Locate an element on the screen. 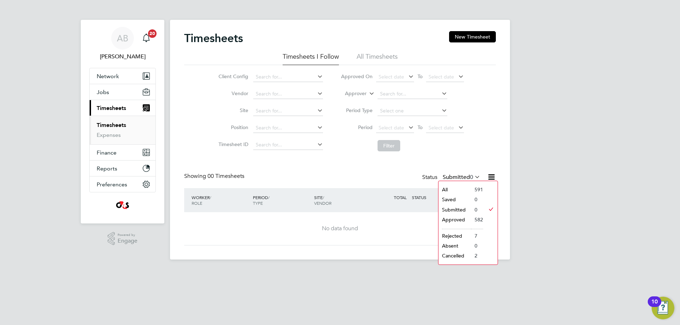  span: Powered by is located at coordinates (128, 235).